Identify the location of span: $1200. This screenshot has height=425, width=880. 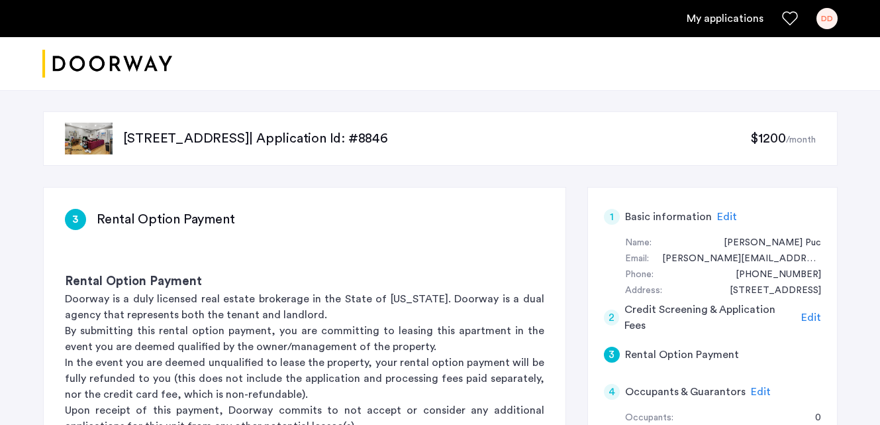
(768, 138).